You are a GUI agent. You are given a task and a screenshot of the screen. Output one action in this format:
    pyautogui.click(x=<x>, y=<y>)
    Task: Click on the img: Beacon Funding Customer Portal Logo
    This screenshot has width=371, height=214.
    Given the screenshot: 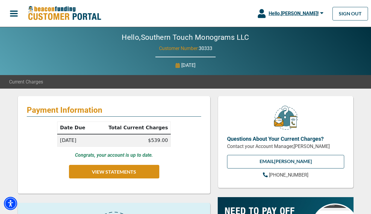 What is the action you would take?
    pyautogui.click(x=65, y=13)
    